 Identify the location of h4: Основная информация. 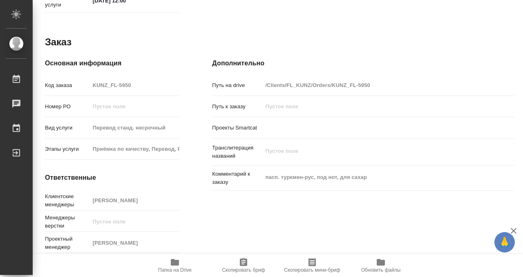
(112, 63).